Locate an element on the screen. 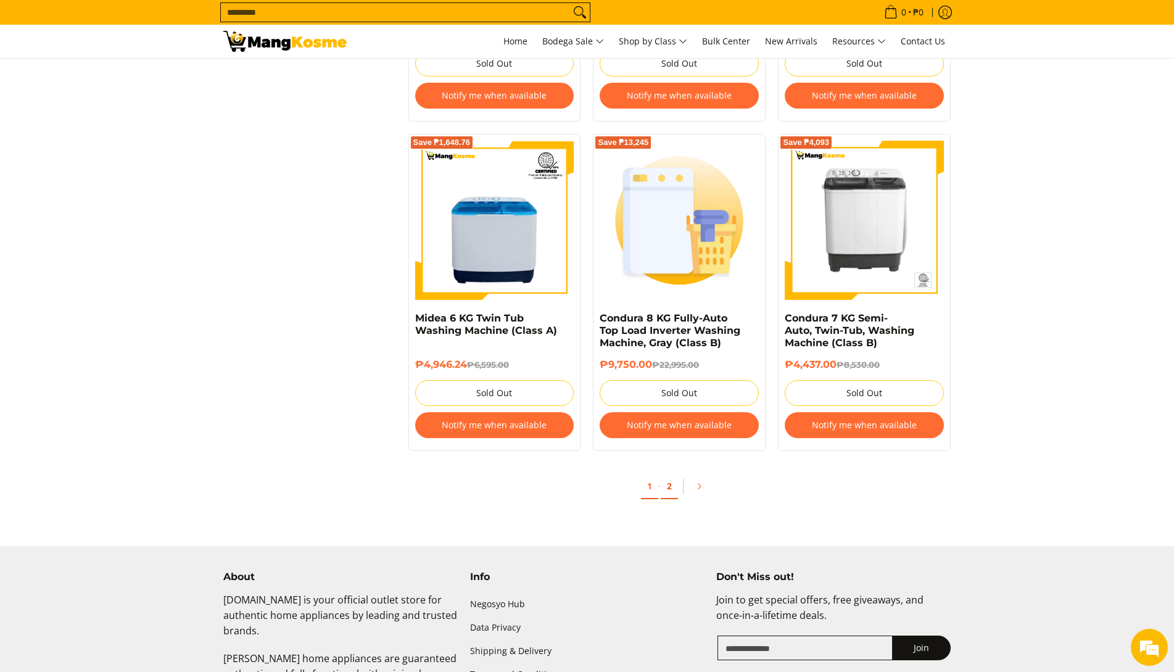 Image resolution: width=1174 pixels, height=672 pixels. a: 1 is located at coordinates (650, 486).